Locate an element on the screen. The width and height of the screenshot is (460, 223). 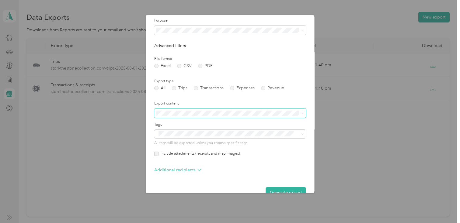
button: Generate export is located at coordinates (286, 193).